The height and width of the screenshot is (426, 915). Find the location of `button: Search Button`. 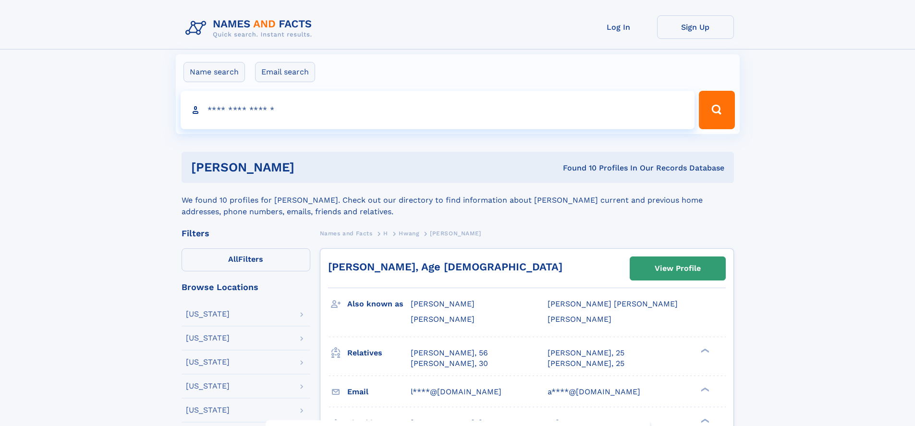

button: Search Button is located at coordinates (717, 110).